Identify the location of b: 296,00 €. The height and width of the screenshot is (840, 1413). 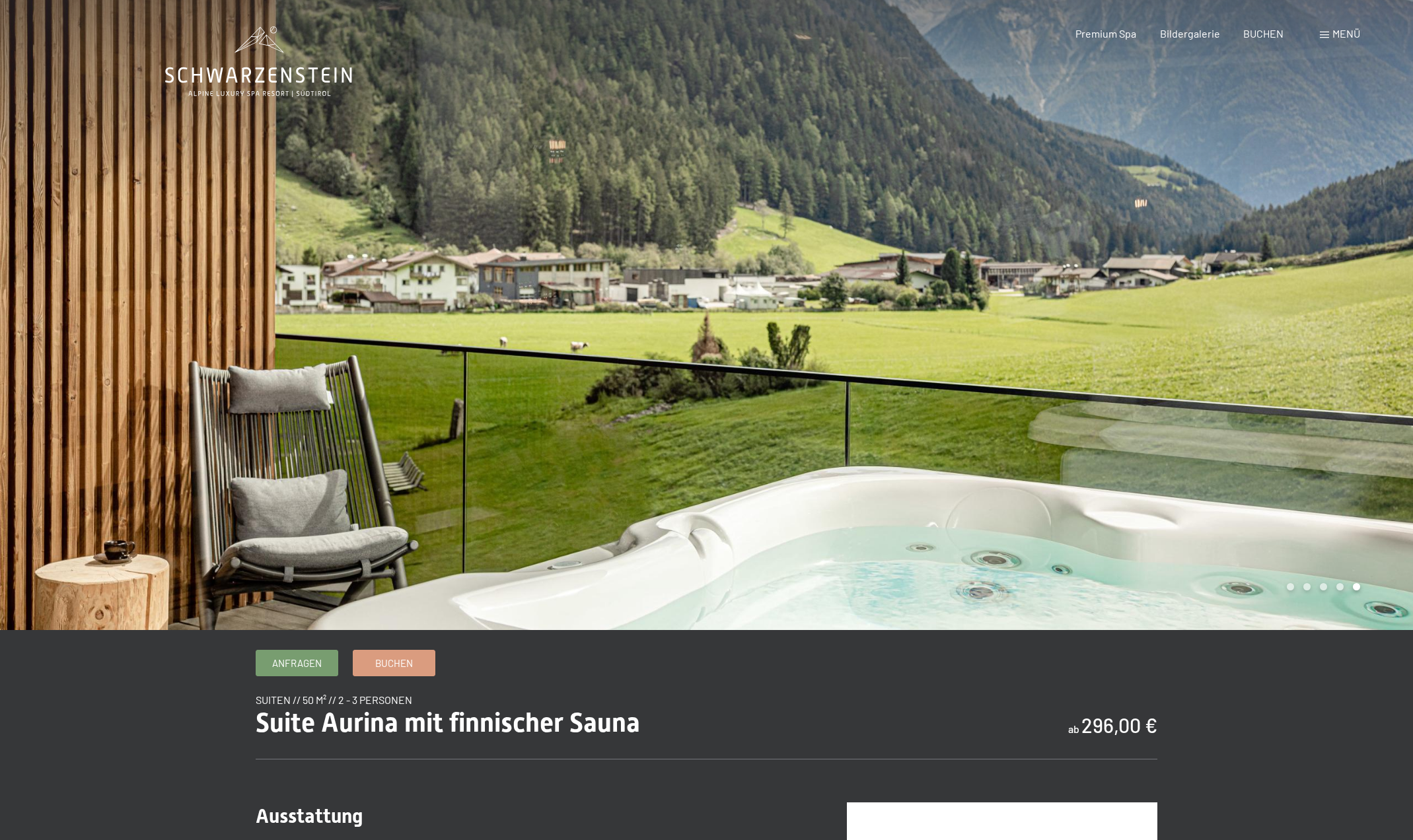
(1119, 725).